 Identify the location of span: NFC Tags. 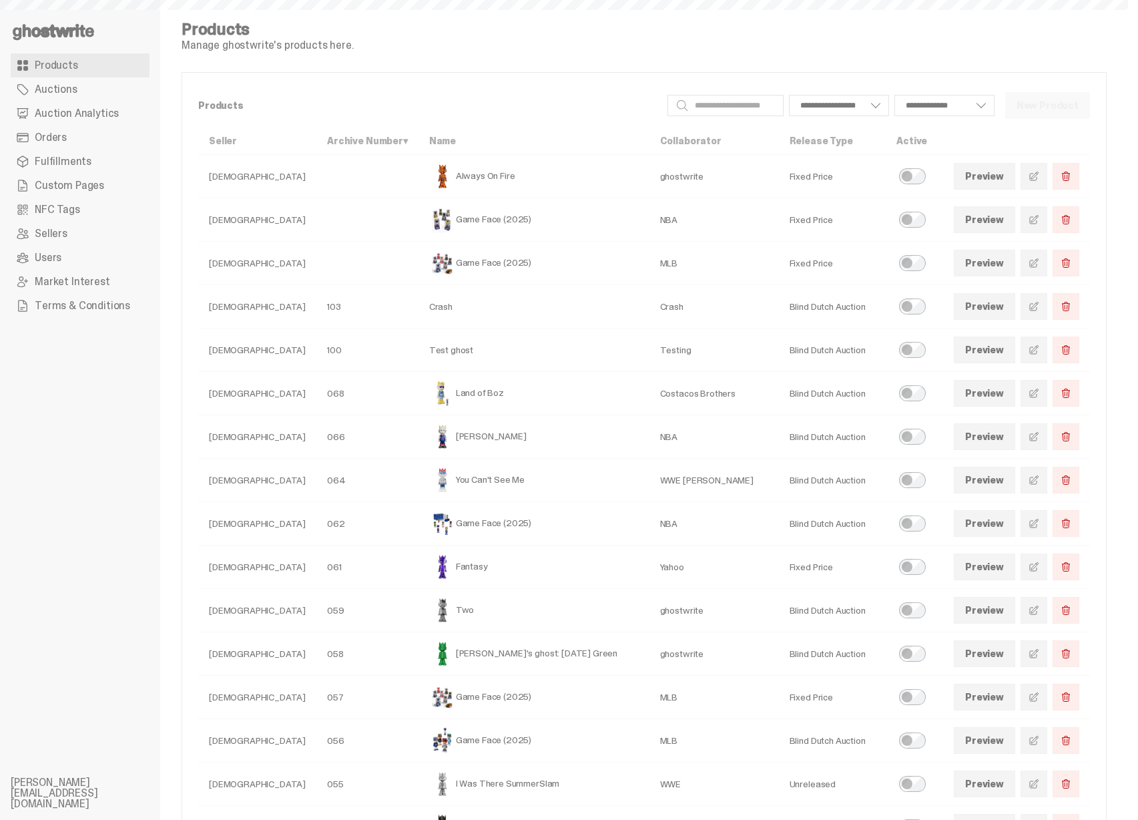
(57, 210).